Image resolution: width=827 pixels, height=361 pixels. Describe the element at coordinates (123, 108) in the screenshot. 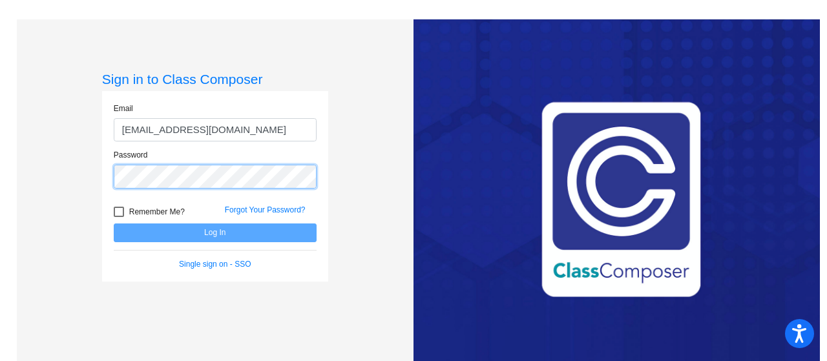

I see `label: Email` at that location.